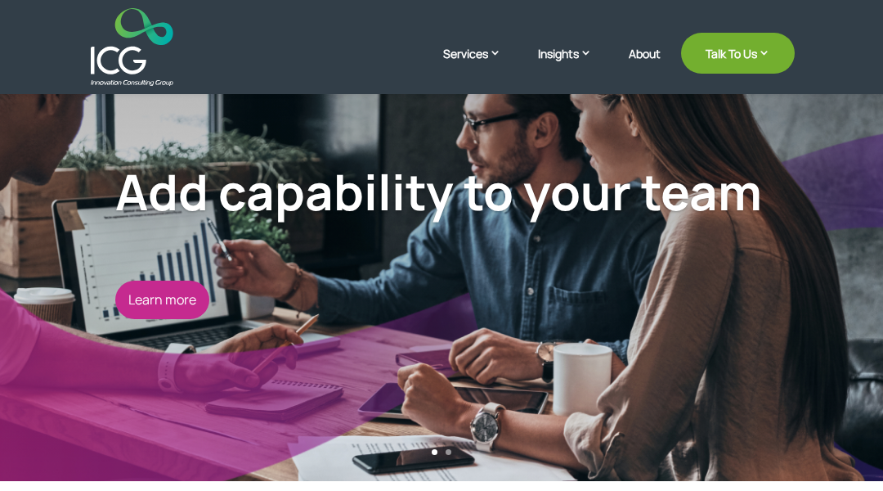 The height and width of the screenshot is (491, 883). I want to click on img: ICG, so click(132, 47).